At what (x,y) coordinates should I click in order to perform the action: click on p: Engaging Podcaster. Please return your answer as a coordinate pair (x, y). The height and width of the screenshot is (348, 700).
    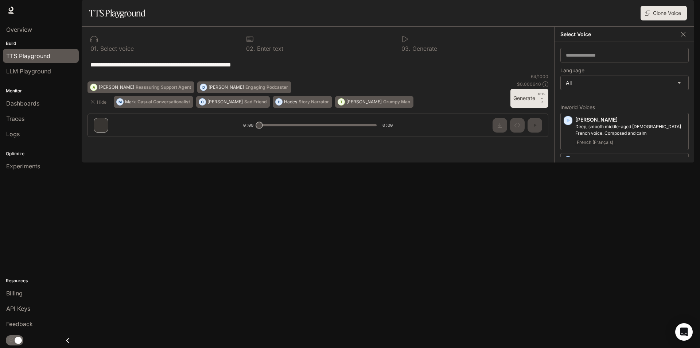
    Looking at the image, I should click on (267, 87).